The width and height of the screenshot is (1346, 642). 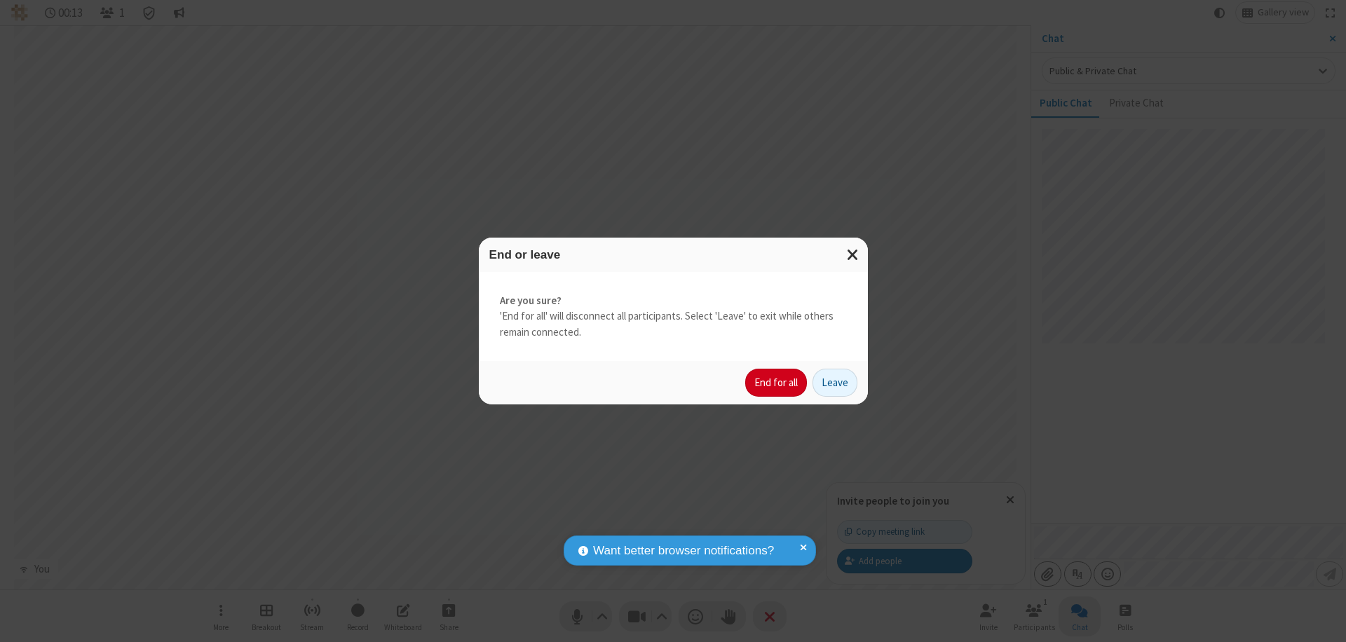 I want to click on button: Leave, so click(x=835, y=383).